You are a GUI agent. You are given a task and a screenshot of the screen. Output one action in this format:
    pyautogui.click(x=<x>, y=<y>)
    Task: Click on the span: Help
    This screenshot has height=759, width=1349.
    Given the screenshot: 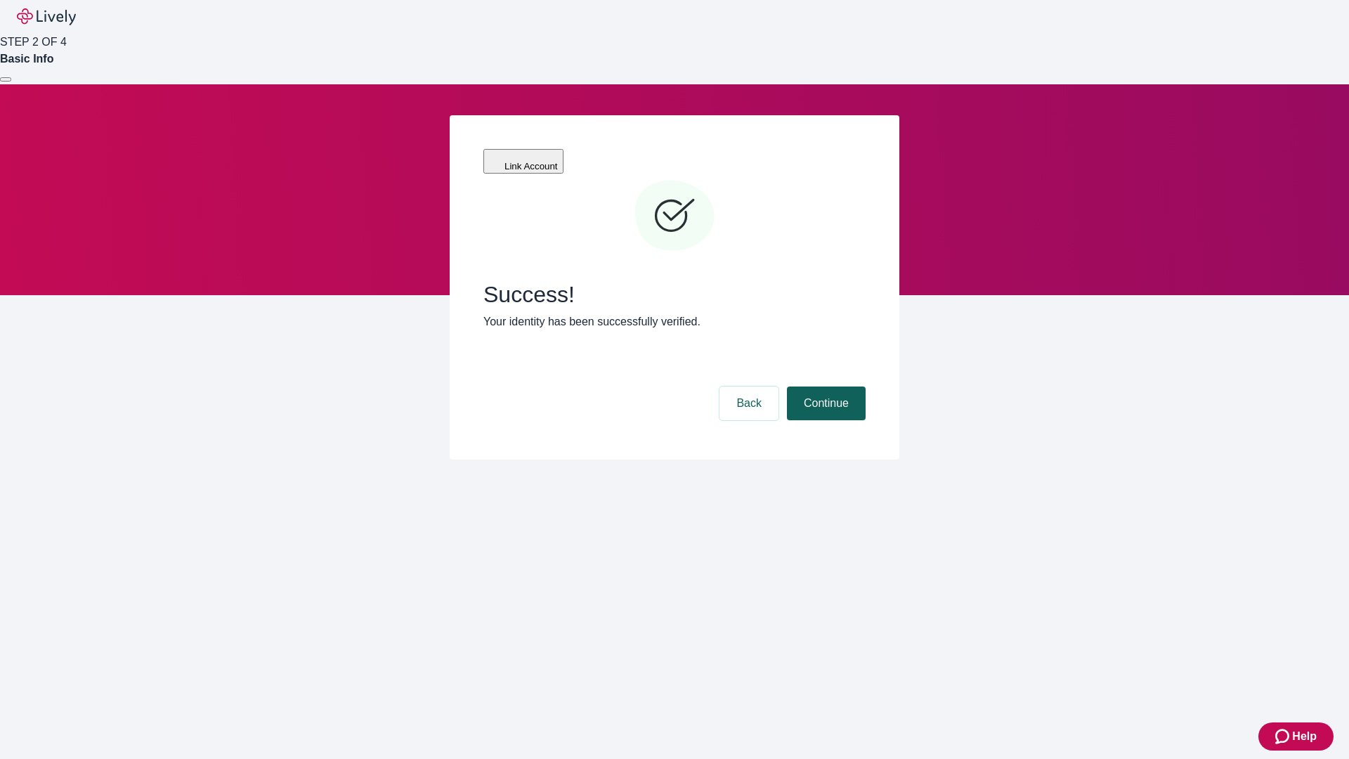 What is the action you would take?
    pyautogui.click(x=1304, y=736)
    